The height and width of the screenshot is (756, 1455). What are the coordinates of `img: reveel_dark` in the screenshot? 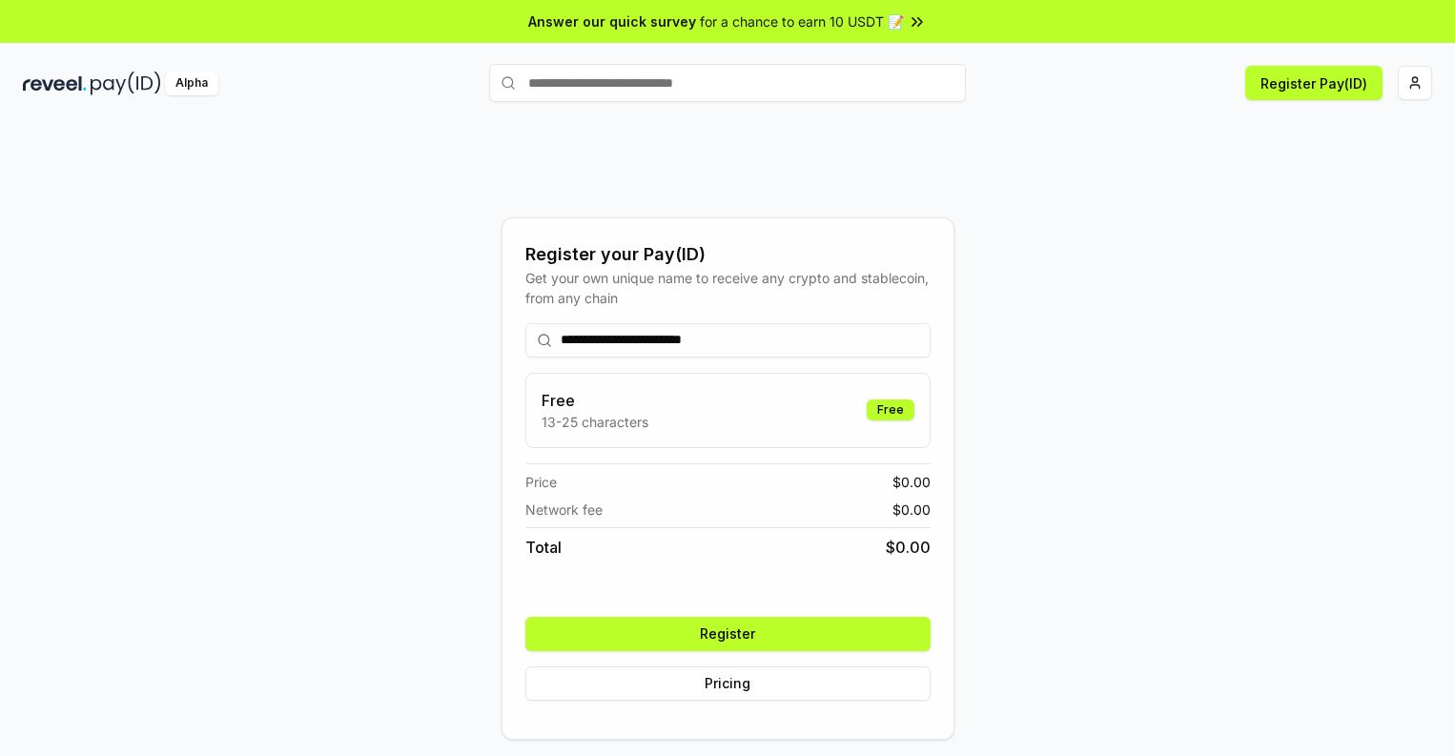 It's located at (54, 83).